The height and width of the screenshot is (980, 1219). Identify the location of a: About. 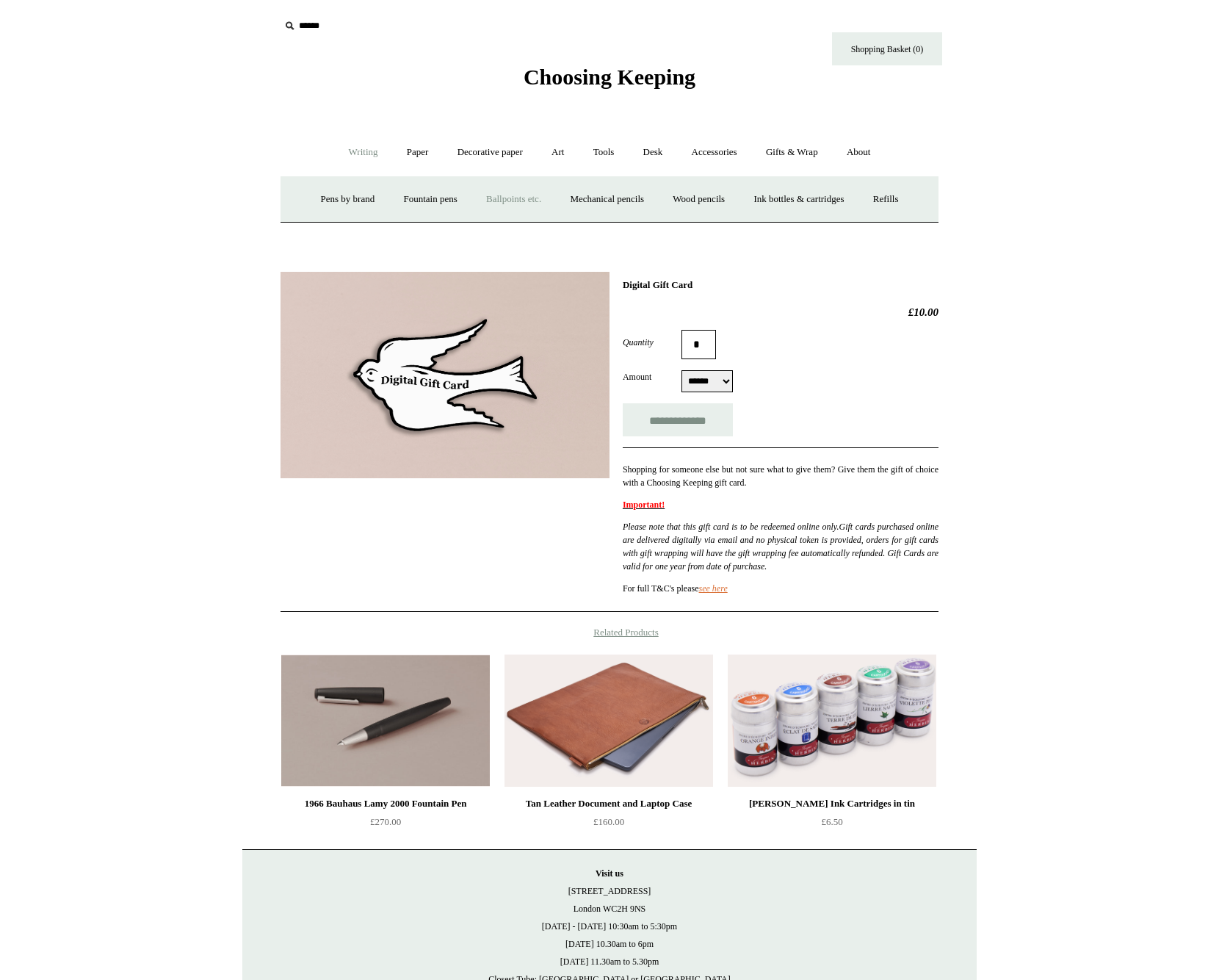
(859, 152).